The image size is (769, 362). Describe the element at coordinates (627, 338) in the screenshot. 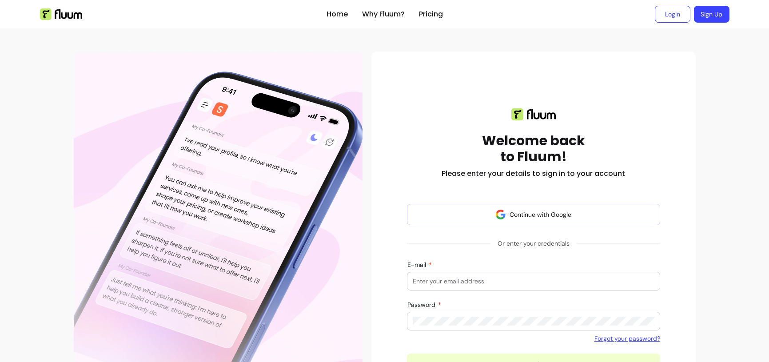

I see `a: Forgot your password?` at that location.